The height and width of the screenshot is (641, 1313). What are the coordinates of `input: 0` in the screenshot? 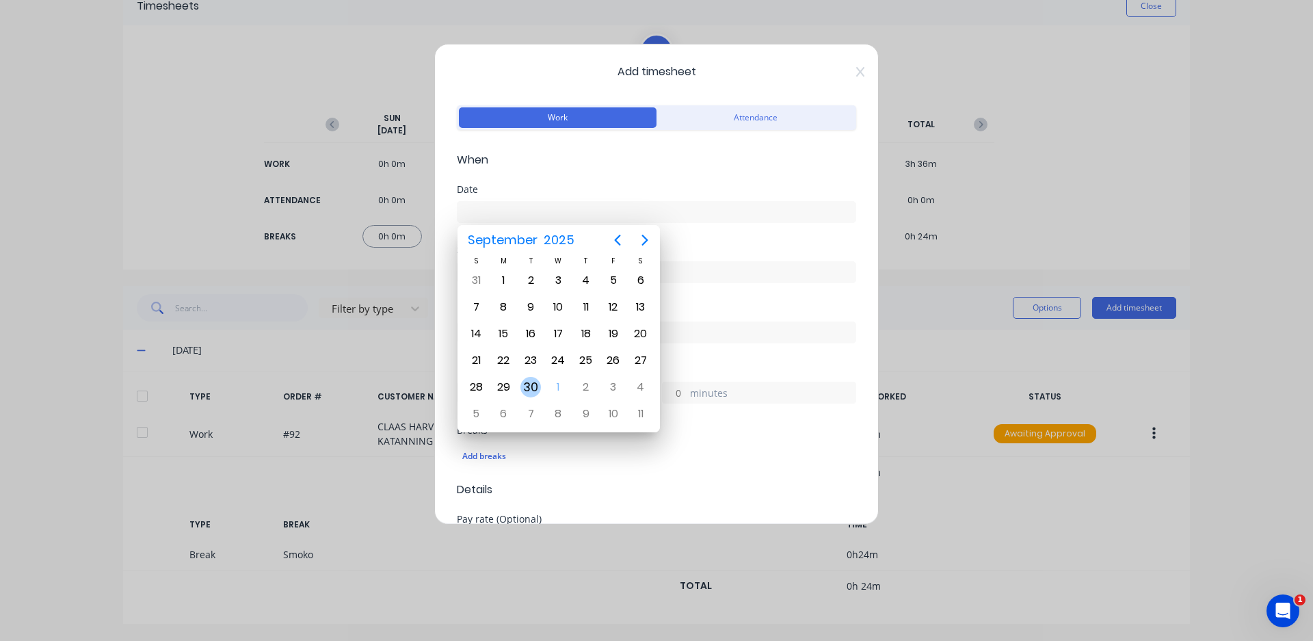 It's located at (674, 393).